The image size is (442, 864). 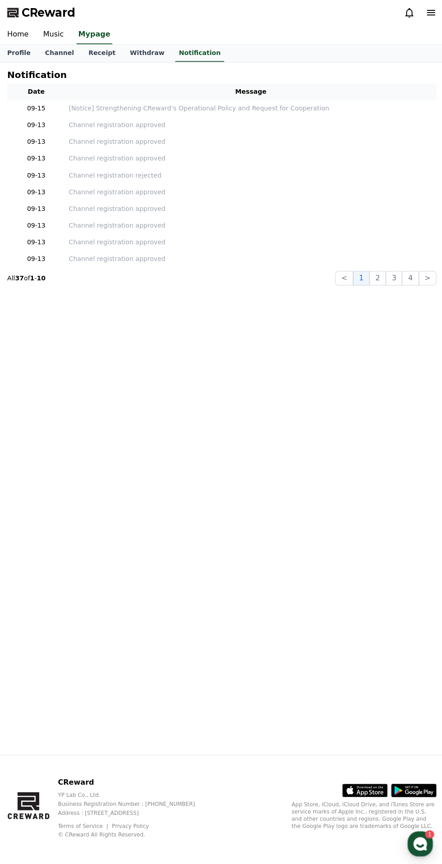 I want to click on th: Message, so click(x=250, y=91).